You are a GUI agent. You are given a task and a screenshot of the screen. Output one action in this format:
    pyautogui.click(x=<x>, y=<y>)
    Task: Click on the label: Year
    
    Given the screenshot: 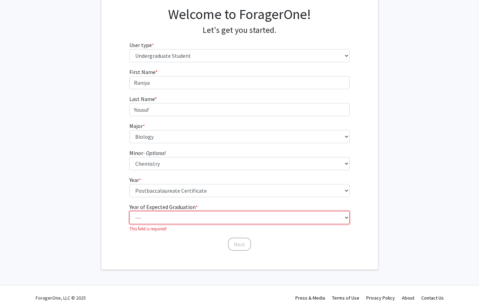 What is the action you would take?
    pyautogui.click(x=135, y=180)
    